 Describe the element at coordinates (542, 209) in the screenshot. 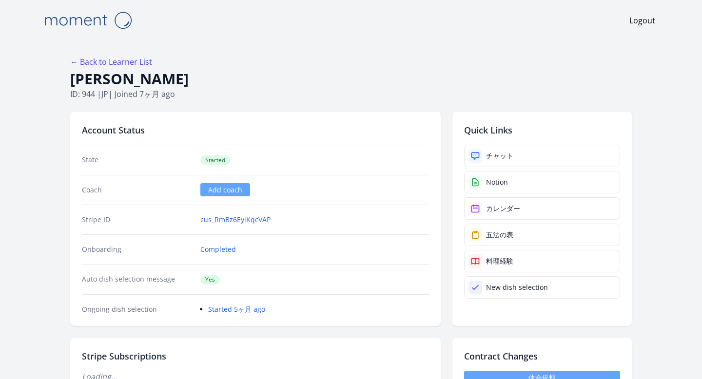

I see `a: カレンダー` at that location.